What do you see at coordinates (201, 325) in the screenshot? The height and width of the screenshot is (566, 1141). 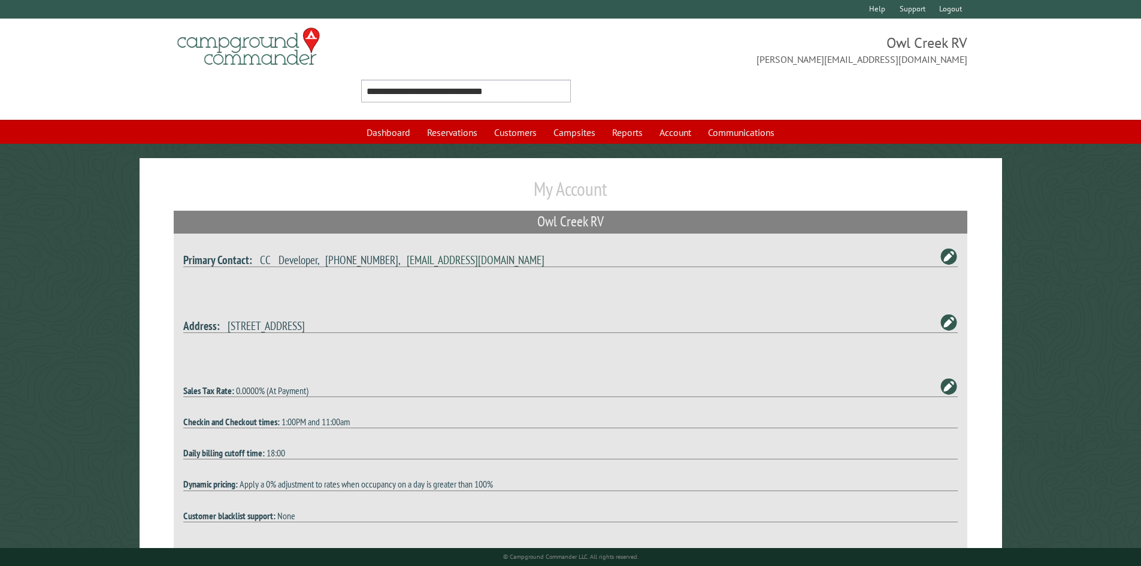 I see `strong: Address:` at bounding box center [201, 325].